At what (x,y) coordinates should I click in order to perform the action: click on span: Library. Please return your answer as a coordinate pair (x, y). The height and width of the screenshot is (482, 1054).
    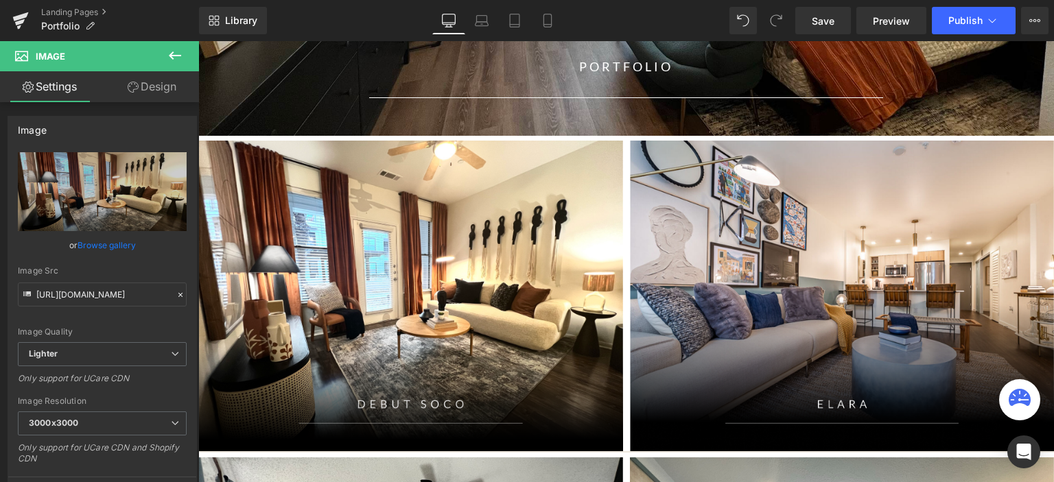
    Looking at the image, I should click on (241, 21).